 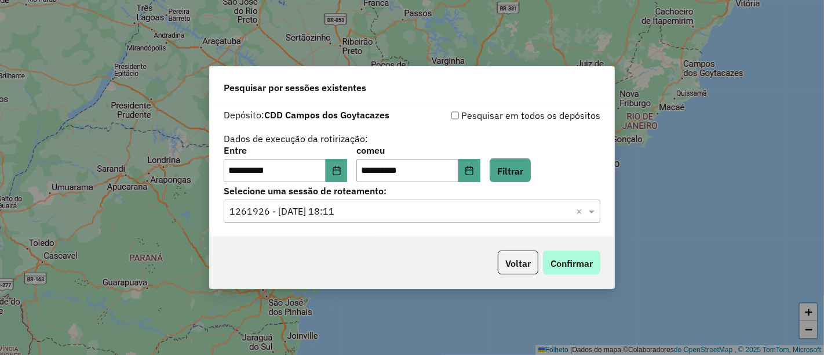 What do you see at coordinates (244, 115) in the screenshot?
I see `font: Depósito:` at bounding box center [244, 115].